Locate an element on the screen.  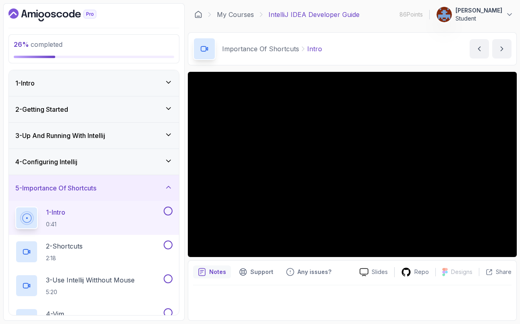
h3: 5 - Importance Of Shortcuts is located at coordinates (56, 188).